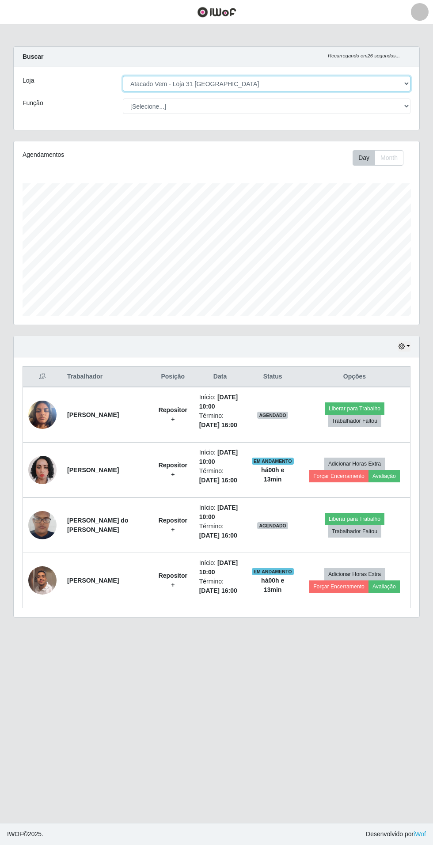 This screenshot has height=845, width=433. Describe the element at coordinates (25, 834) in the screenshot. I see `span: © 2025 .` at that location.